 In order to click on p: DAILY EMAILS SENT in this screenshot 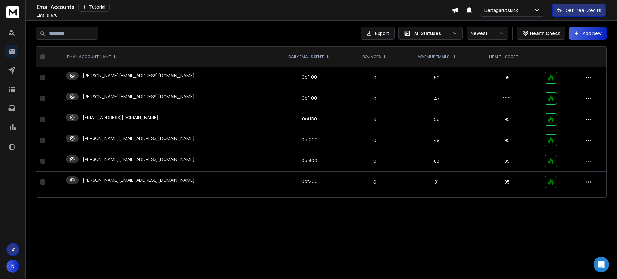, I will do `click(306, 57)`.